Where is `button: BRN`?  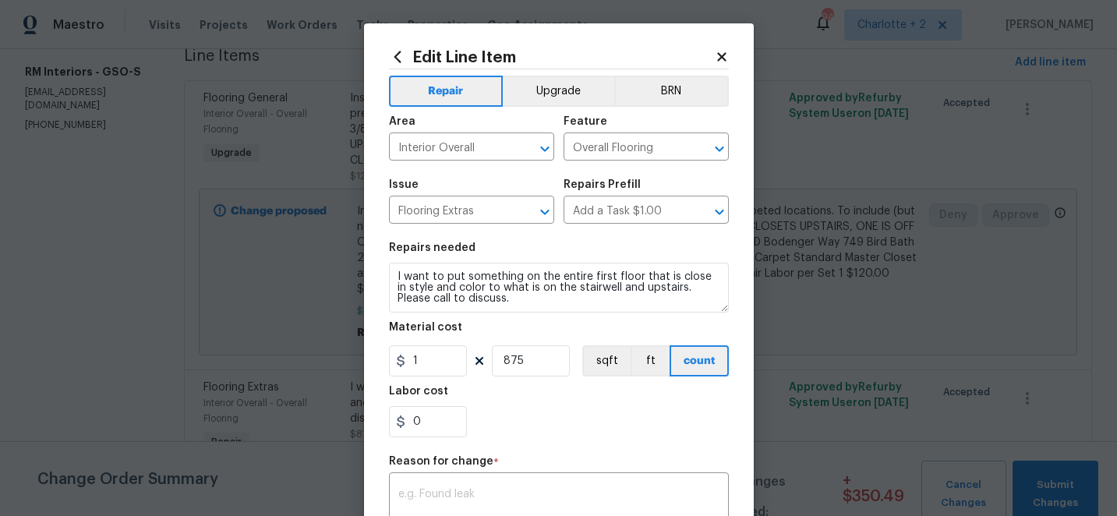 button: BRN is located at coordinates (671, 91).